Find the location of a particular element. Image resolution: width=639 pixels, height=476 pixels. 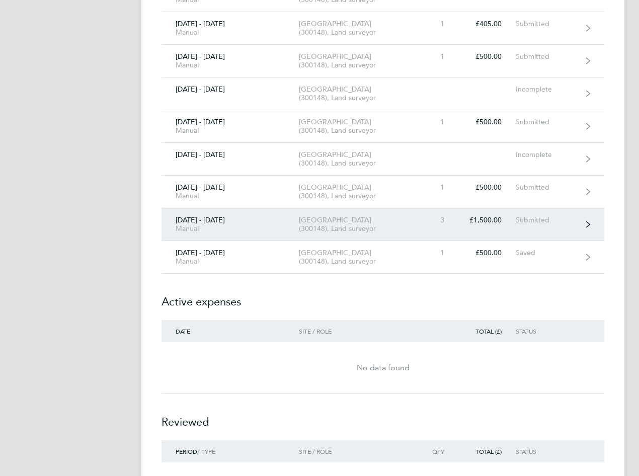

div: Saved is located at coordinates (546, 252).